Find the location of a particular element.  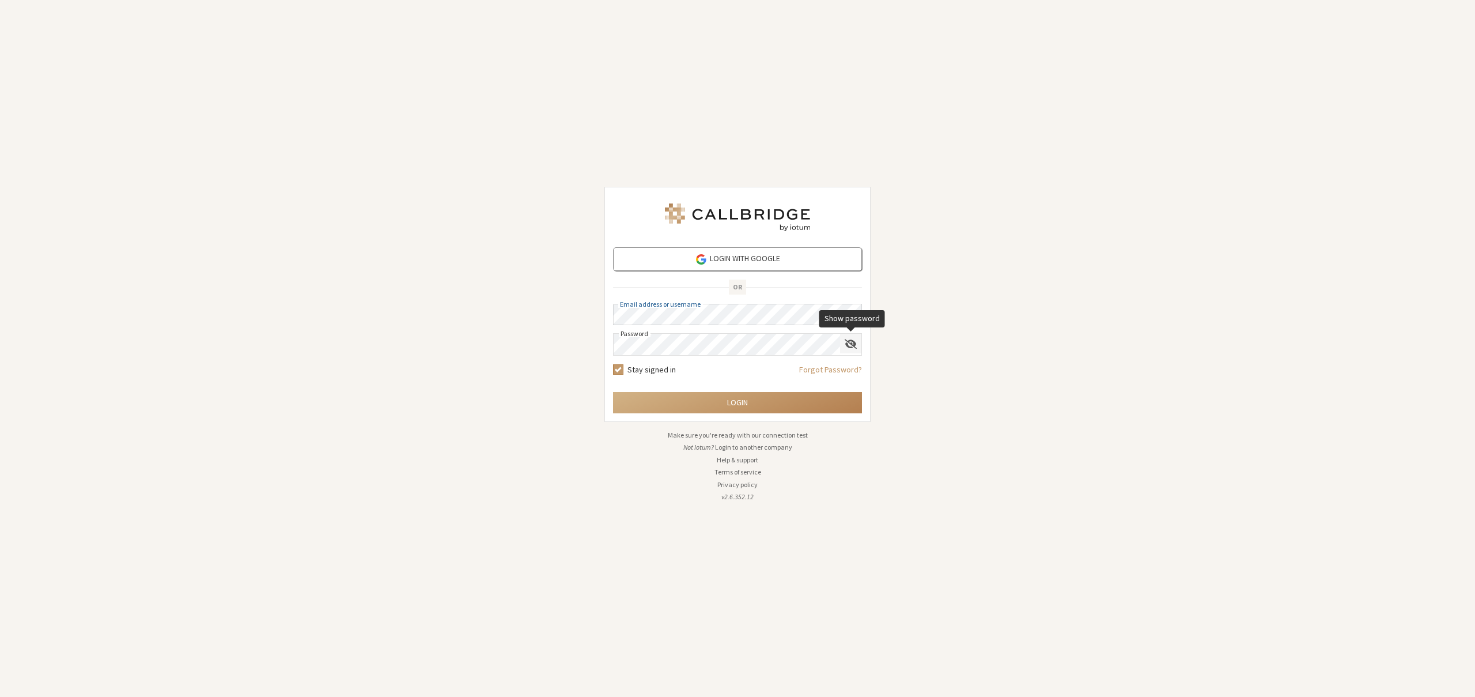

a: Help & support is located at coordinates (737, 459).